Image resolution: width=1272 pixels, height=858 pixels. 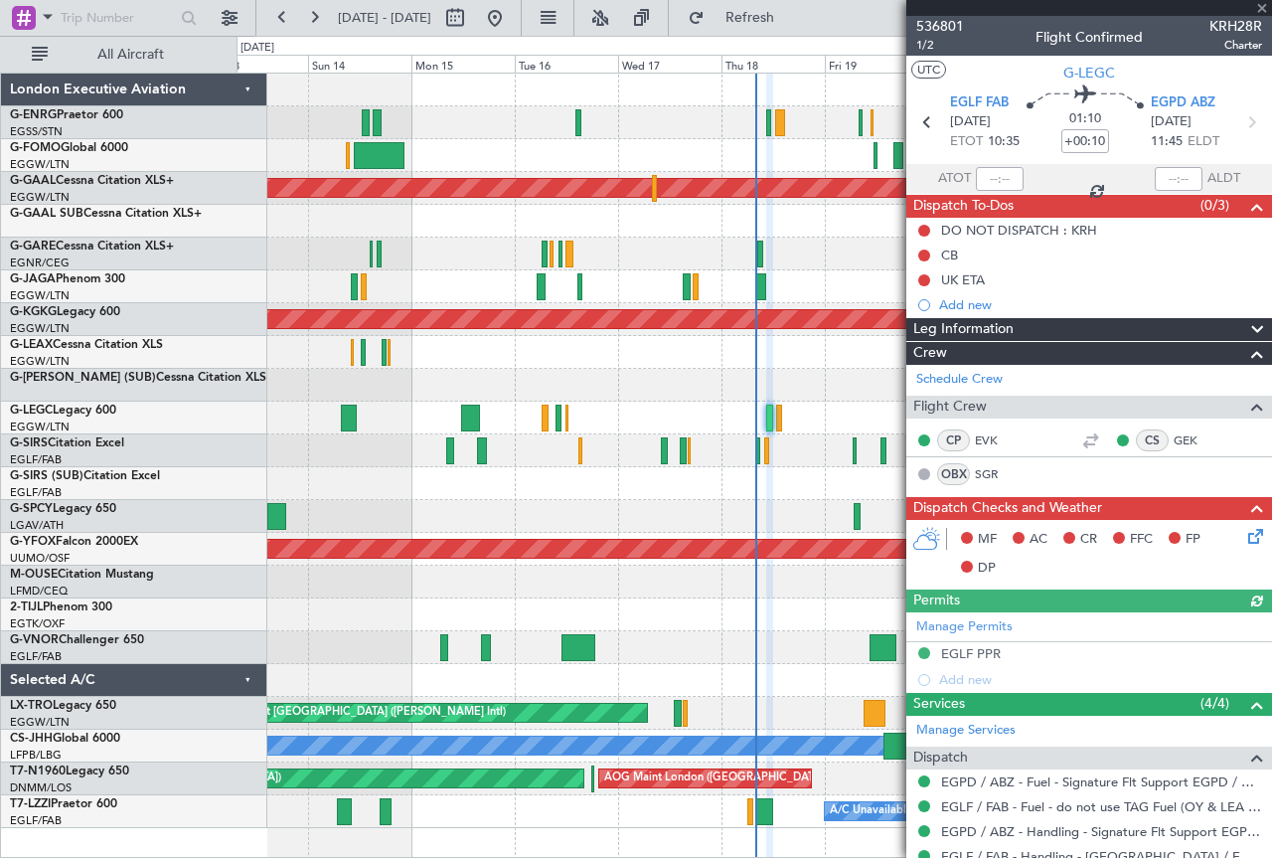 I want to click on span: Crew, so click(x=930, y=353).